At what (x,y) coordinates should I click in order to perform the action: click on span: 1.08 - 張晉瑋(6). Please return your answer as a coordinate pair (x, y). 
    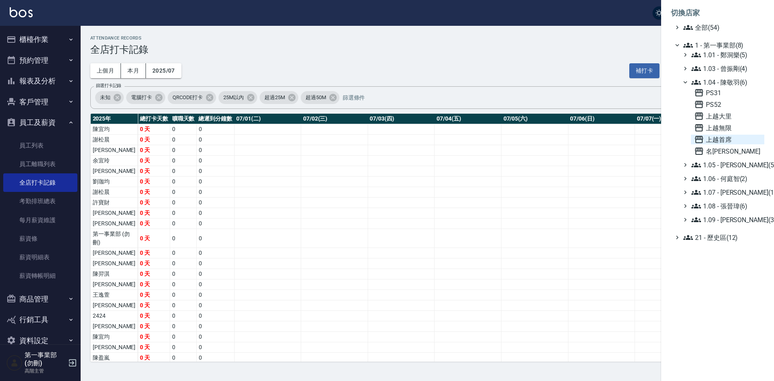
    Looking at the image, I should click on (726, 206).